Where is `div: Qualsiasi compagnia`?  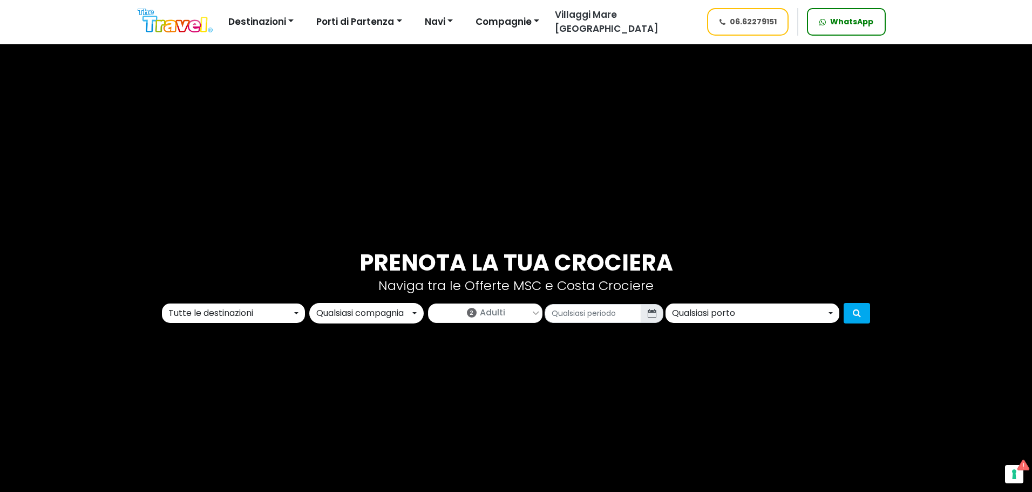 div: Qualsiasi compagnia is located at coordinates (363, 313).